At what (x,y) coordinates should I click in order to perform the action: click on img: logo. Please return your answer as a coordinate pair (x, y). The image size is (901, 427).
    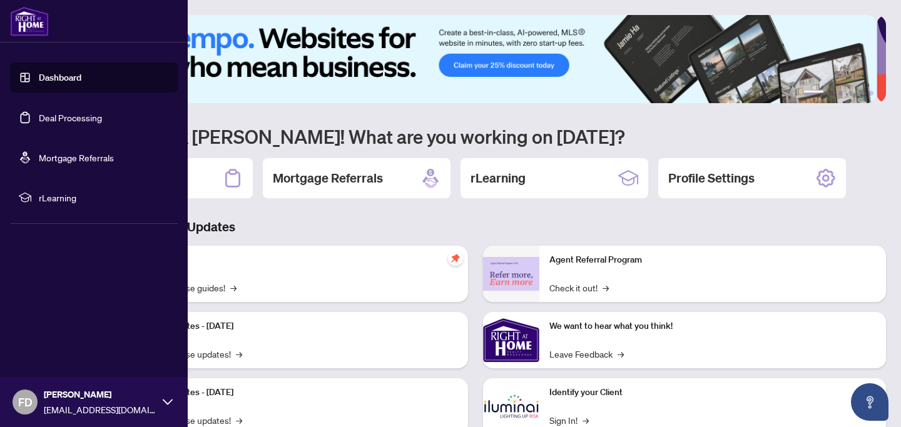
    Looking at the image, I should click on (29, 21).